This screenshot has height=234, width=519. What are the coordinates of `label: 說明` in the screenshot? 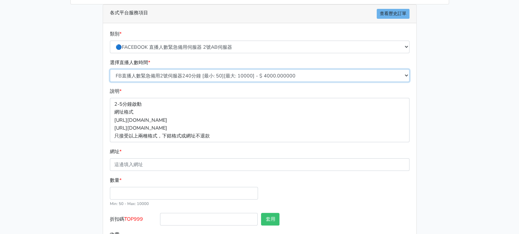 It's located at (116, 91).